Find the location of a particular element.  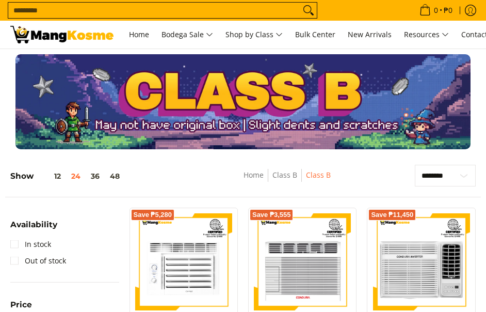

a: Resources is located at coordinates (426, 35).